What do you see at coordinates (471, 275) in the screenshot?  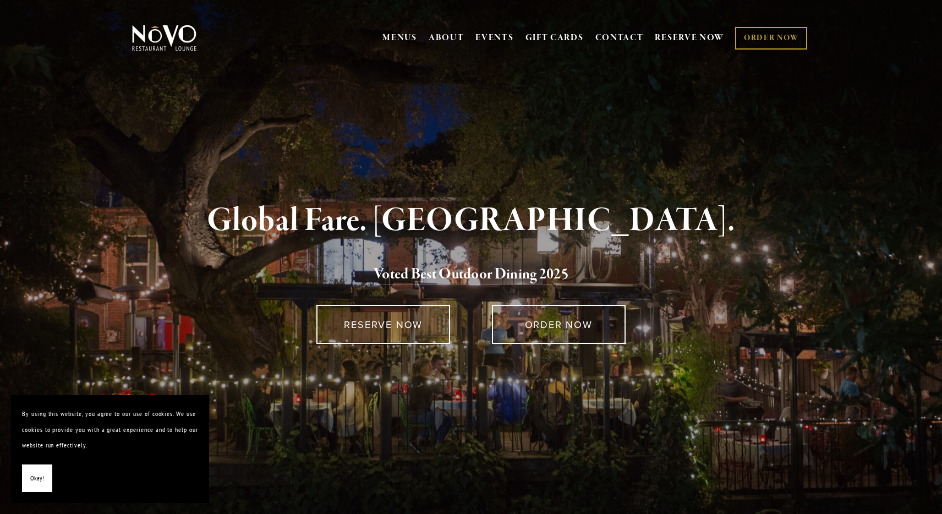 I see `h2: 5` at bounding box center [471, 275].